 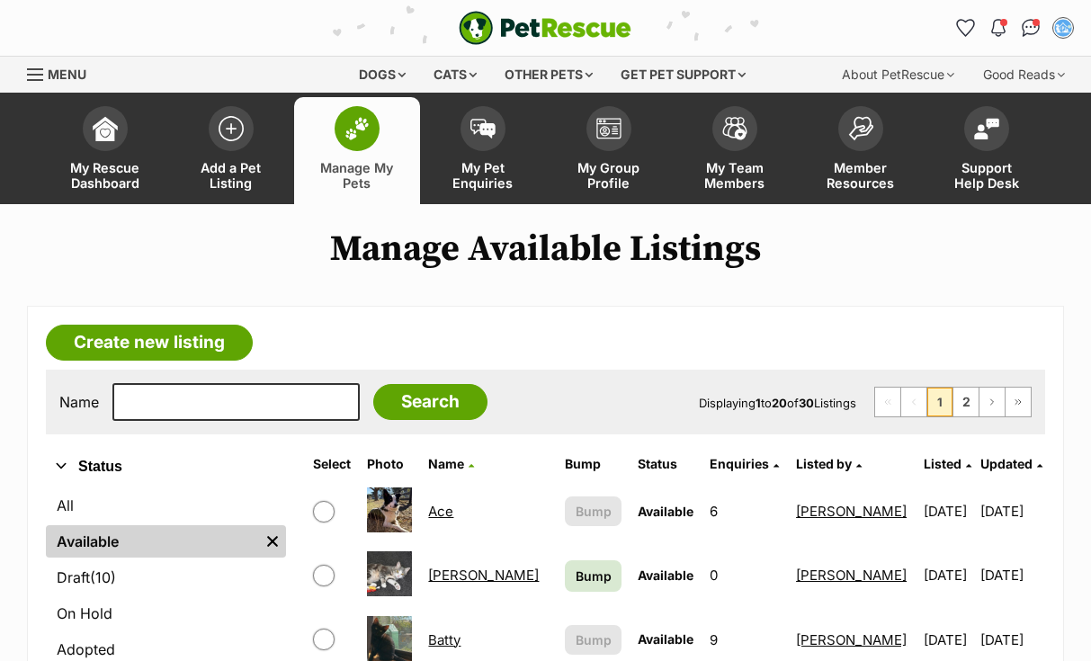 I want to click on img: team-members-icon-5396bd8760b3fe7c0b43da4ab00e1e3bb1a5d9ba89233759b79545d2d3fc5d0d.svg, so click(x=735, y=129).